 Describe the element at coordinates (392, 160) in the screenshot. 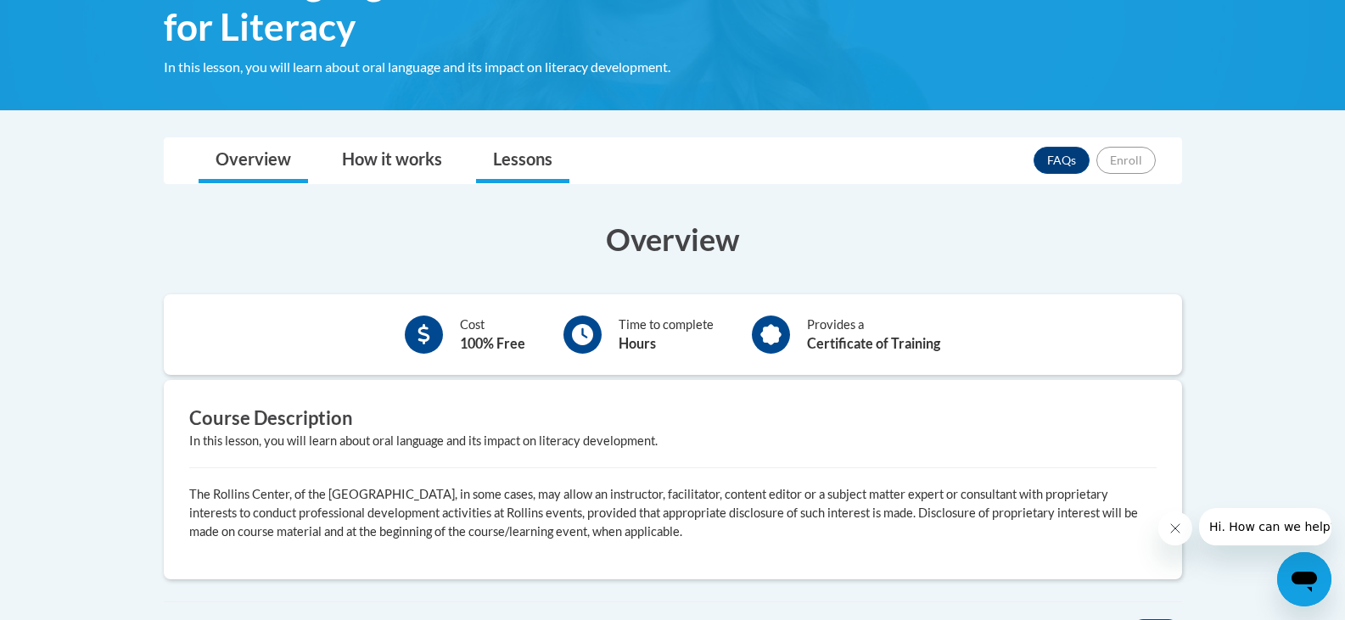

I see `a: How it works` at that location.